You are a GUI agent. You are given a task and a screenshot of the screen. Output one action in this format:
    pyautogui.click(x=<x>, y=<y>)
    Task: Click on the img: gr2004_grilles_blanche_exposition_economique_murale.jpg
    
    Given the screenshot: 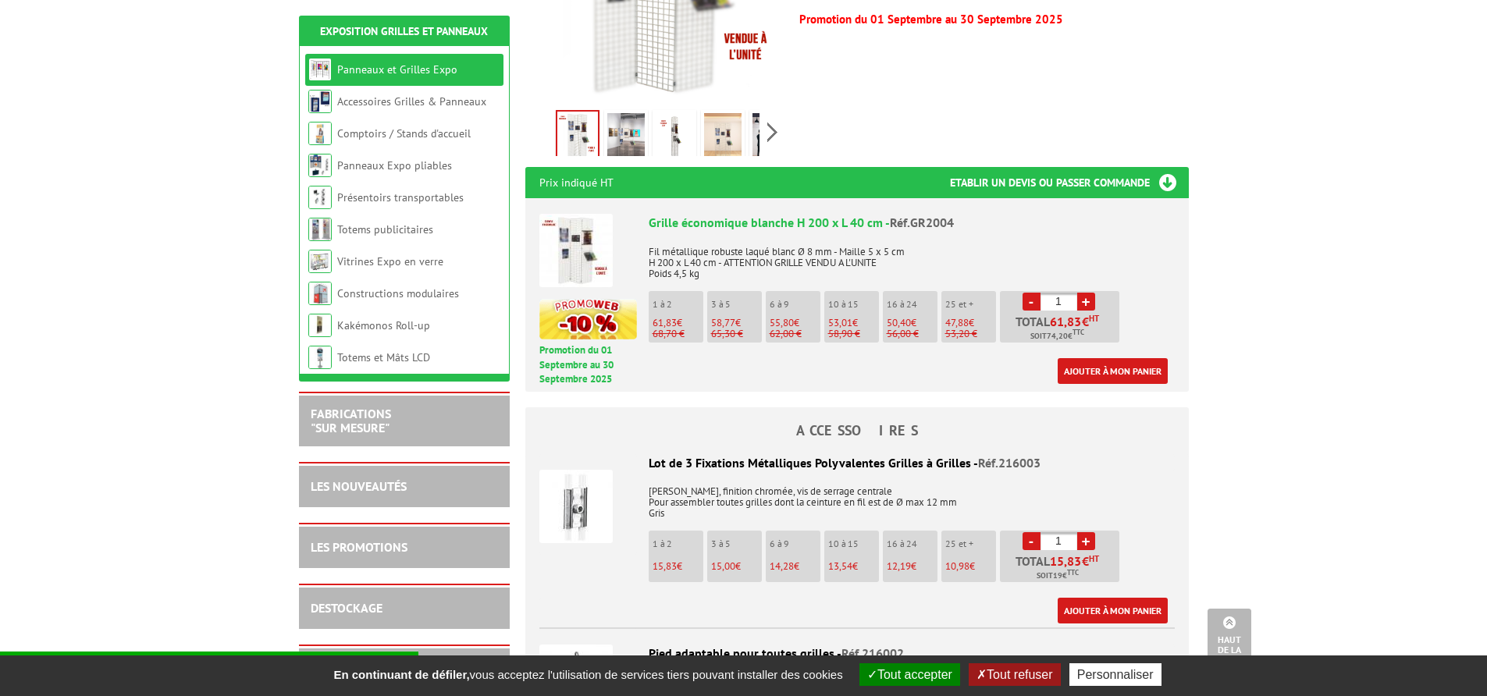 What is the action you would take?
    pyautogui.click(x=723, y=137)
    